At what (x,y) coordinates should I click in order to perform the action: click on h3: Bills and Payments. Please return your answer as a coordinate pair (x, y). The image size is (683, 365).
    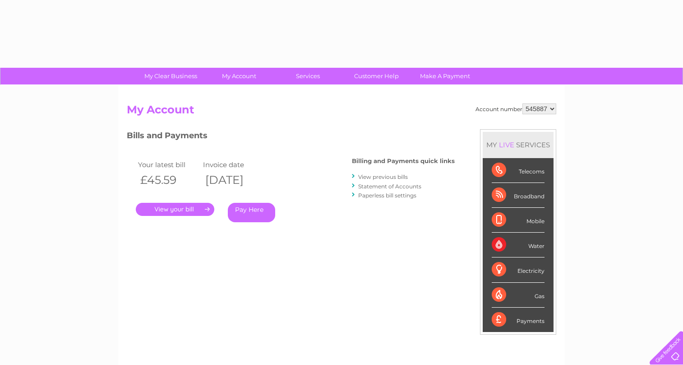
    Looking at the image, I should click on (291, 137).